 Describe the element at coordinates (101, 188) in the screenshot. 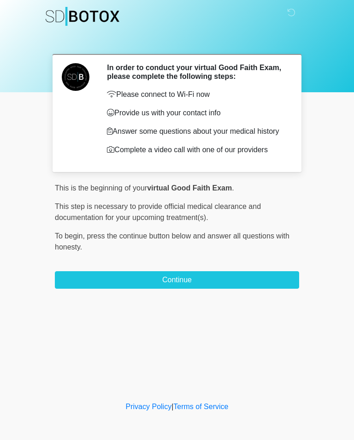

I see `span: This is the beginning of your` at that location.